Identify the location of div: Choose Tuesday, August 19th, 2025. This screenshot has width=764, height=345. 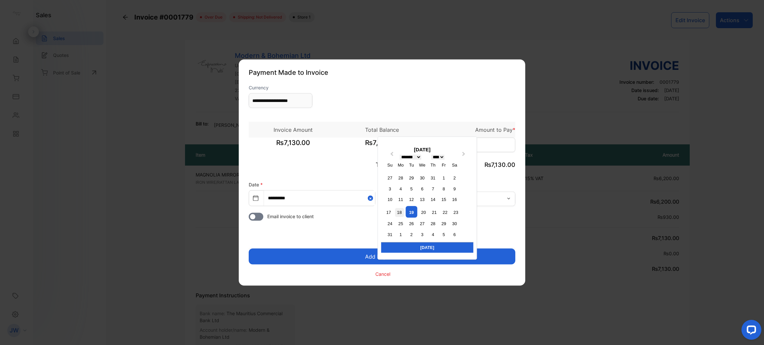
(411, 212).